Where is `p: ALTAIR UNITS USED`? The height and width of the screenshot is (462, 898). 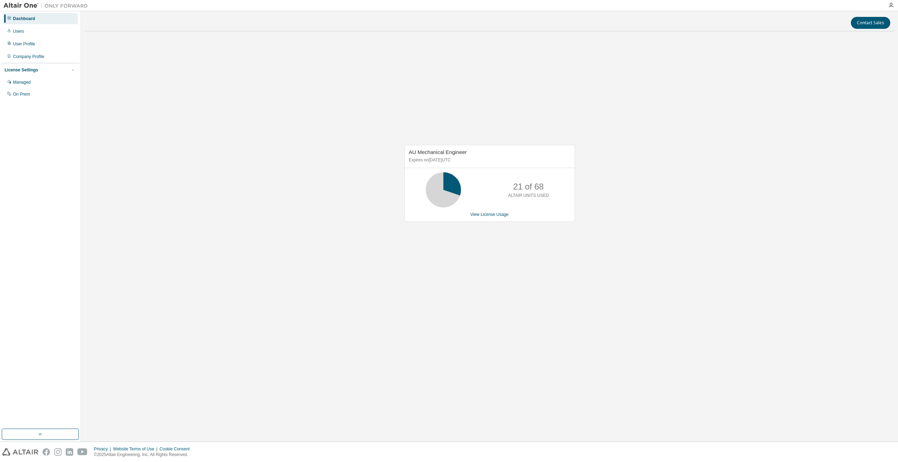 p: ALTAIR UNITS USED is located at coordinates (529, 196).